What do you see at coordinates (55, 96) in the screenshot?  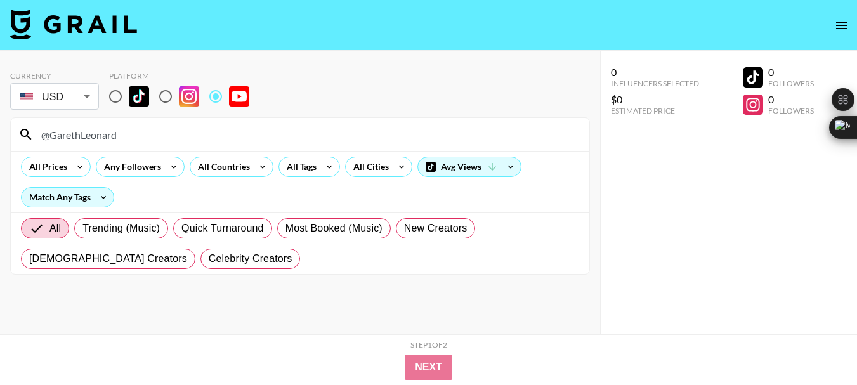 I see `div: USD` at bounding box center [55, 96].